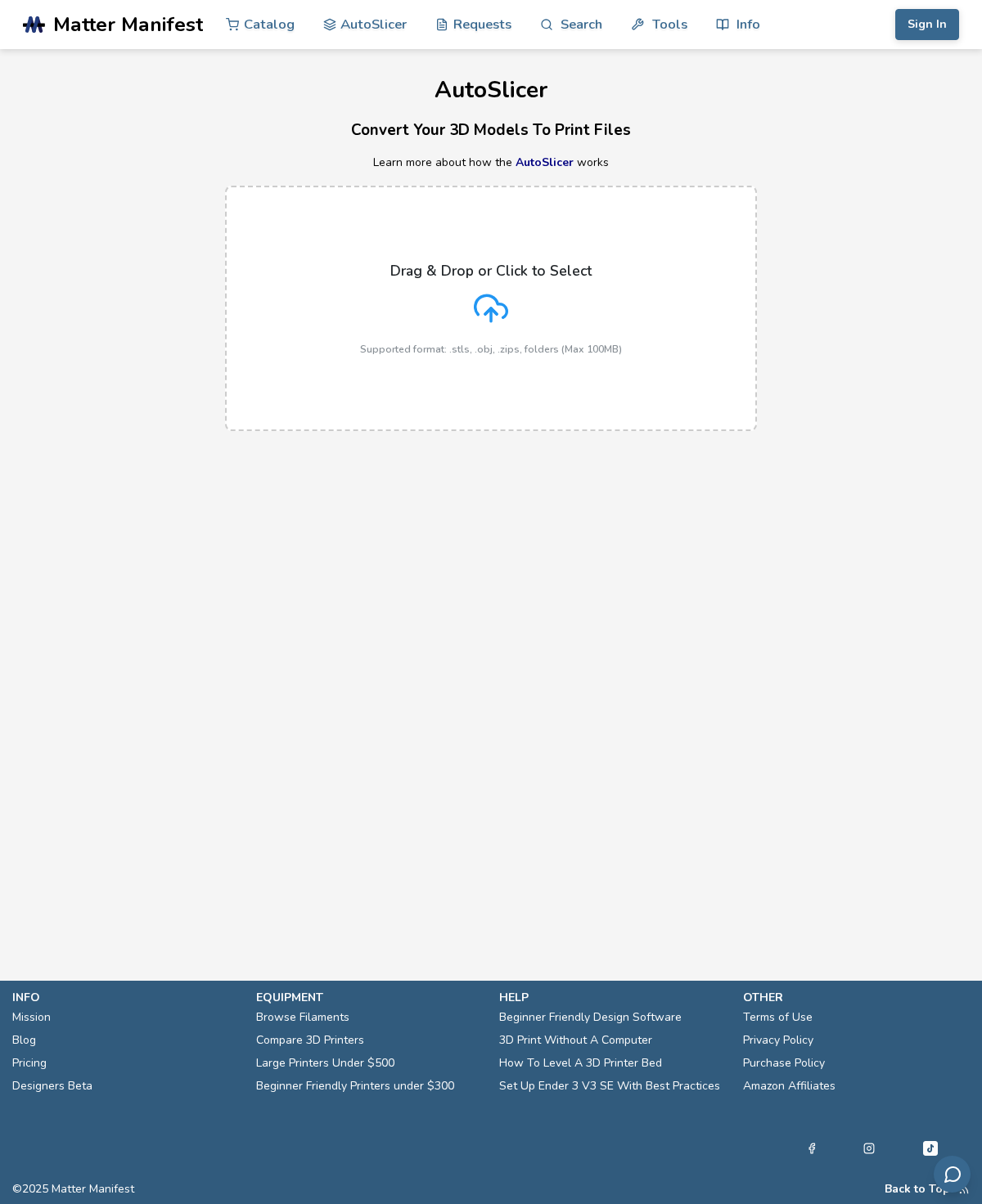  Describe the element at coordinates (30, 1063) in the screenshot. I see `a: Pricing` at that location.